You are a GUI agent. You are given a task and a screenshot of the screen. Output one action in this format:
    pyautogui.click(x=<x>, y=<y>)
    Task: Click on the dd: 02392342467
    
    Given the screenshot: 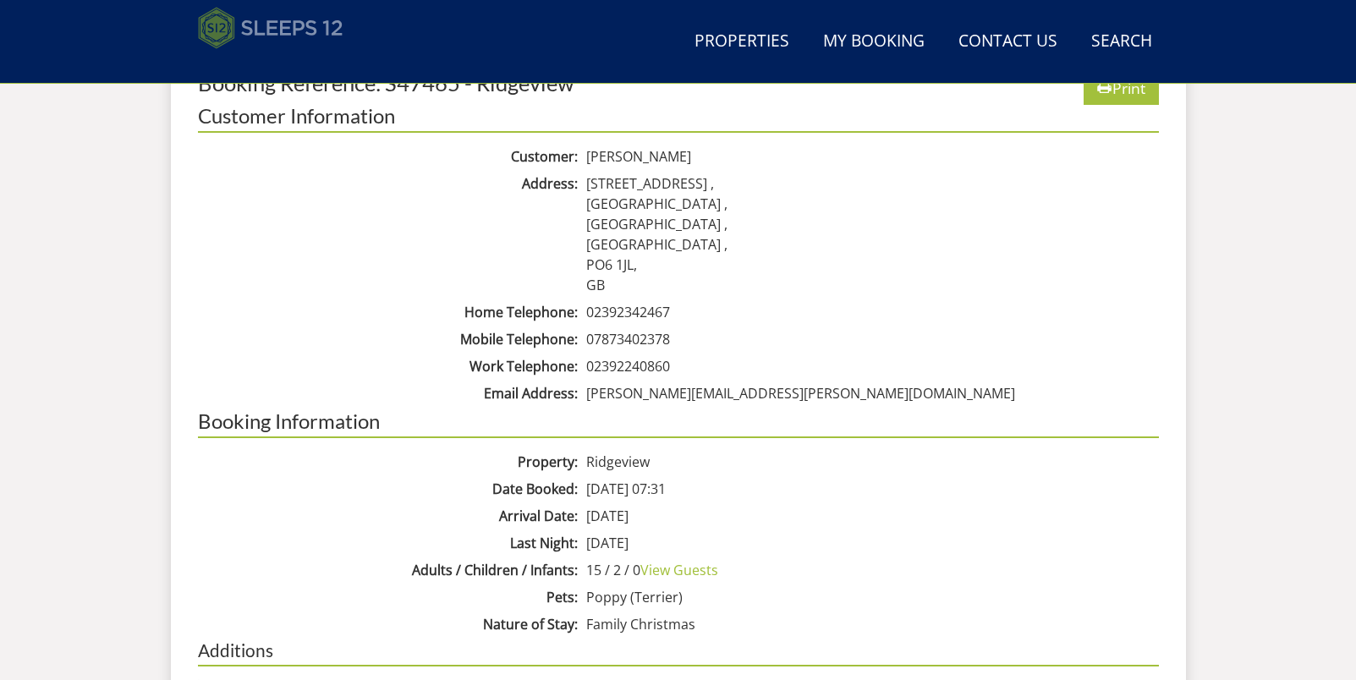 What is the action you would take?
    pyautogui.click(x=870, y=312)
    